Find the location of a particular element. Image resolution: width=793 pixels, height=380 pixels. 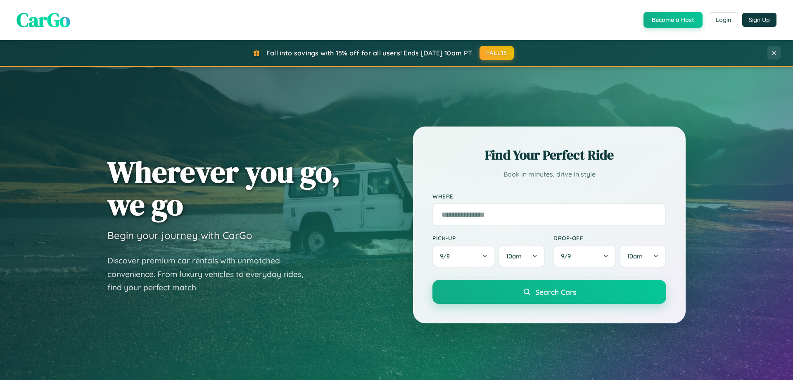

button: 9/8 is located at coordinates (464, 256).